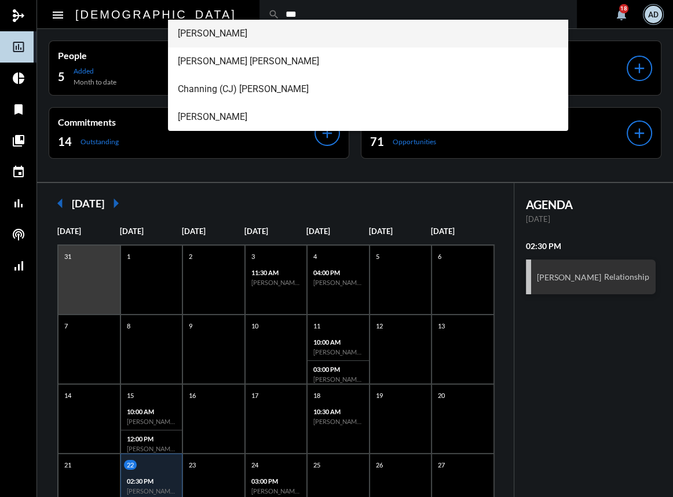 The height and width of the screenshot is (497, 673). I want to click on p: 02:30 PM, so click(152, 481).